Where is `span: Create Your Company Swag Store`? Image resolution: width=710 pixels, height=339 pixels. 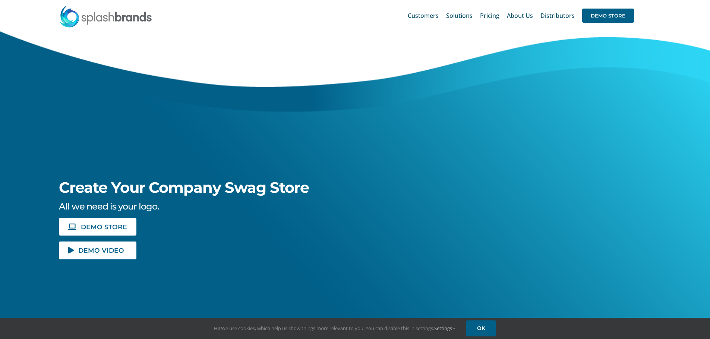
span: Create Your Company Swag Store is located at coordinates (184, 187).